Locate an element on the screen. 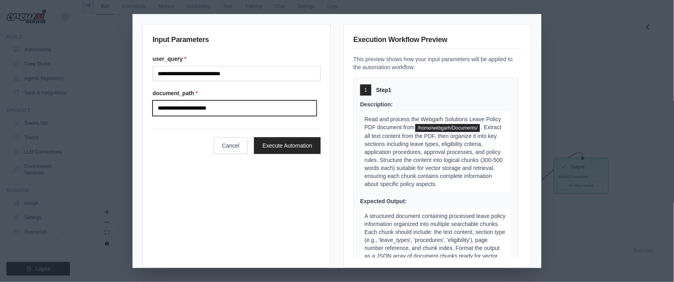 The image size is (674, 282). span: Description: is located at coordinates (377, 104).